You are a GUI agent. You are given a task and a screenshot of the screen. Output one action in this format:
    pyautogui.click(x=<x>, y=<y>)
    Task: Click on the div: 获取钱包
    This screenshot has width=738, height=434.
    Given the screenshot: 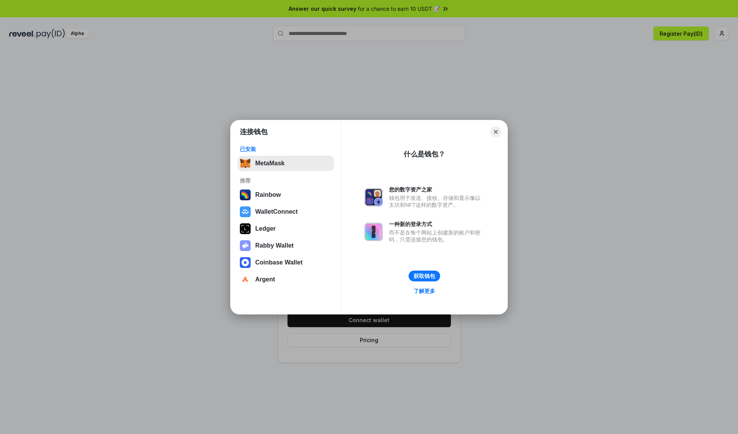 What is the action you would take?
    pyautogui.click(x=424, y=276)
    